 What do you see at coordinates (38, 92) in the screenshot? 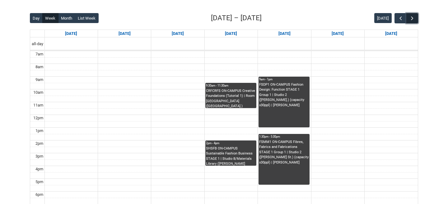
I see `div: 10am` at bounding box center [38, 92].